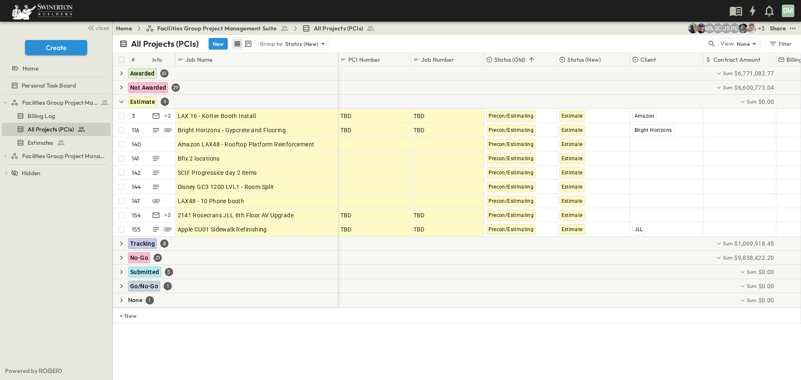 This screenshot has height=380, width=801. Describe the element at coordinates (136, 144) in the screenshot. I see `p: 140` at that location.